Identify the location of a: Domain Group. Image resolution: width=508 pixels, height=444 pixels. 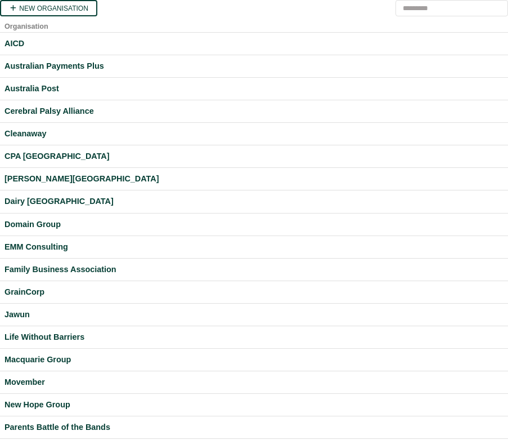
(254, 224).